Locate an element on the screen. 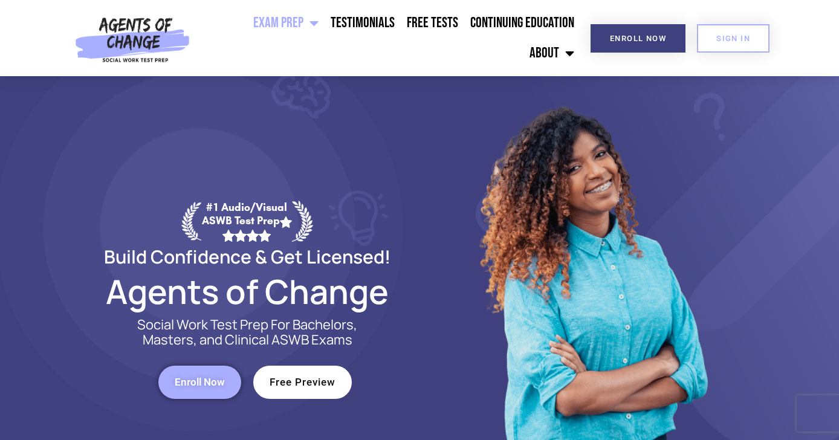 This screenshot has height=440, width=839. span: Free Preview is located at coordinates (302, 382).